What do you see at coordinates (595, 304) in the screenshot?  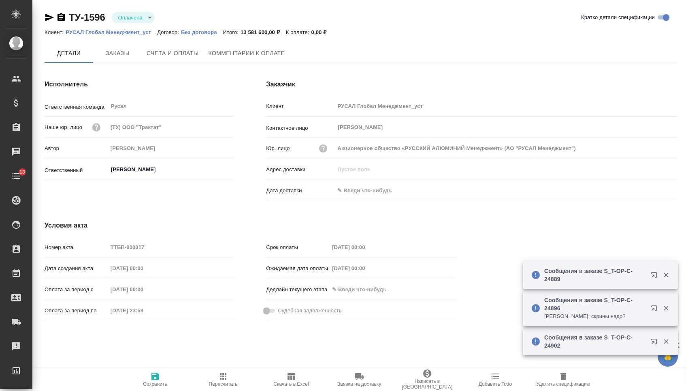 I see `p: Сообщения в заказе S_T-OP-C-24896` at bounding box center [595, 304].